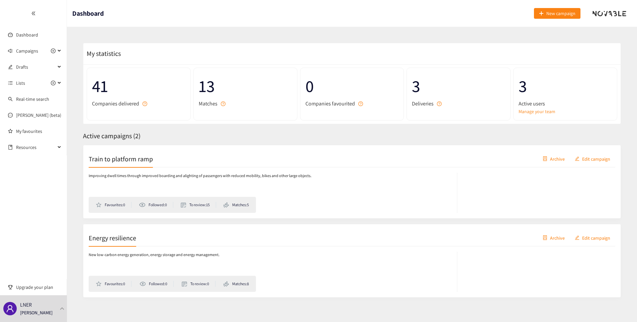 This screenshot has height=322, width=637. What do you see at coordinates (200, 176) in the screenshot?
I see `p: Improving dwell times through improved boarding and alighting of passengers with reduced mobility...` at bounding box center [200, 176].